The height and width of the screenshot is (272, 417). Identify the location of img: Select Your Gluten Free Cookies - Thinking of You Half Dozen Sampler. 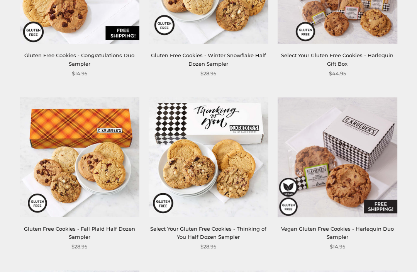
(209, 158).